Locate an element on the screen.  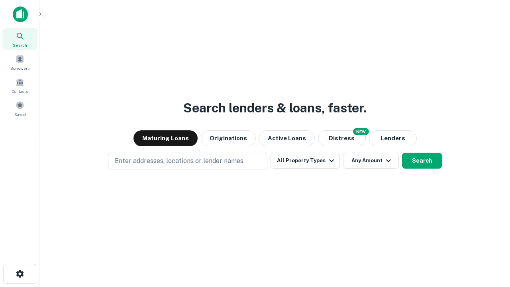
button: Maturing Loans is located at coordinates (165, 138).